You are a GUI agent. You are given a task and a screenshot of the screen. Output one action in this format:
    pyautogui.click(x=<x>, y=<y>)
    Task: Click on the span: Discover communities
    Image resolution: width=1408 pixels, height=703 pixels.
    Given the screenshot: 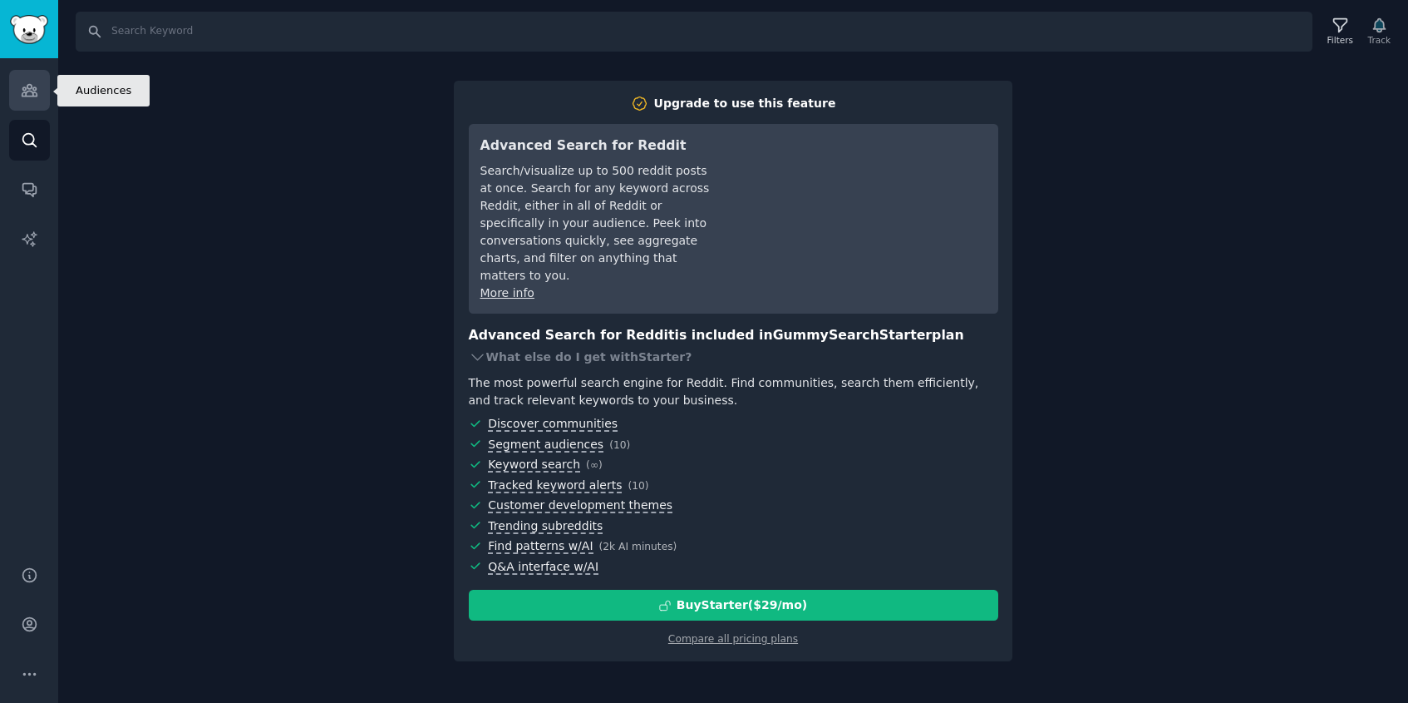 What is the action you would take?
    pyautogui.click(x=553, y=424)
    